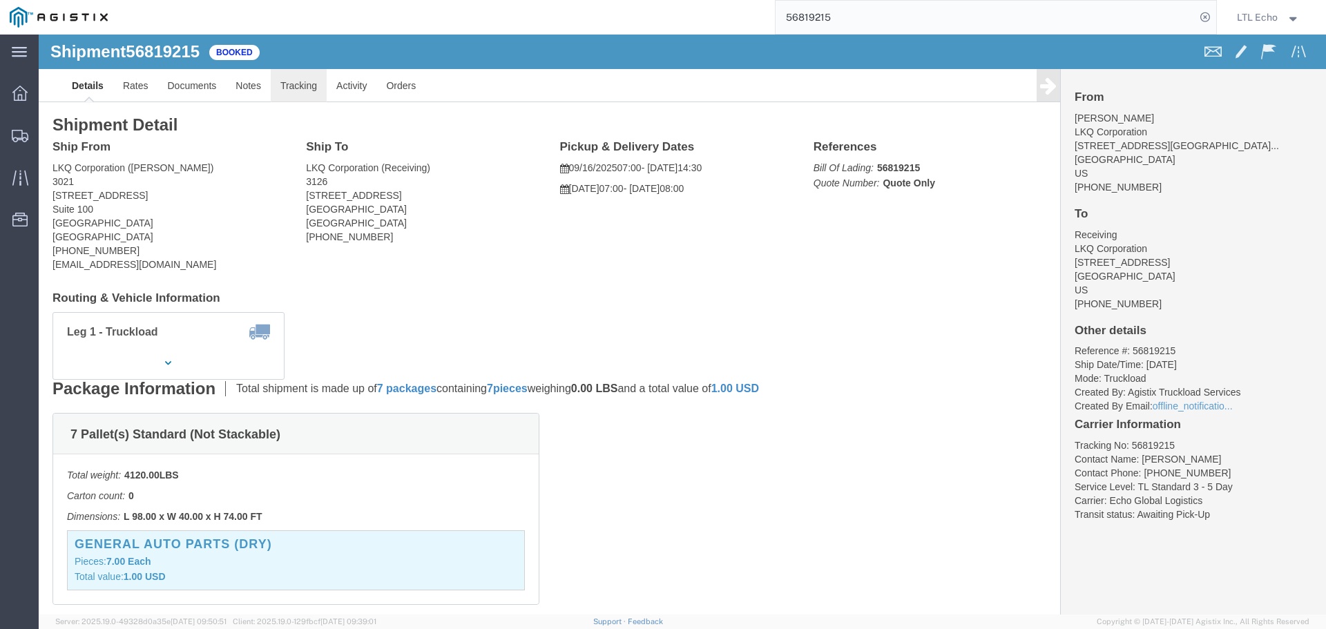  Describe the element at coordinates (986, 17) in the screenshot. I see `input: Search for shipment number, reference number` at that location.